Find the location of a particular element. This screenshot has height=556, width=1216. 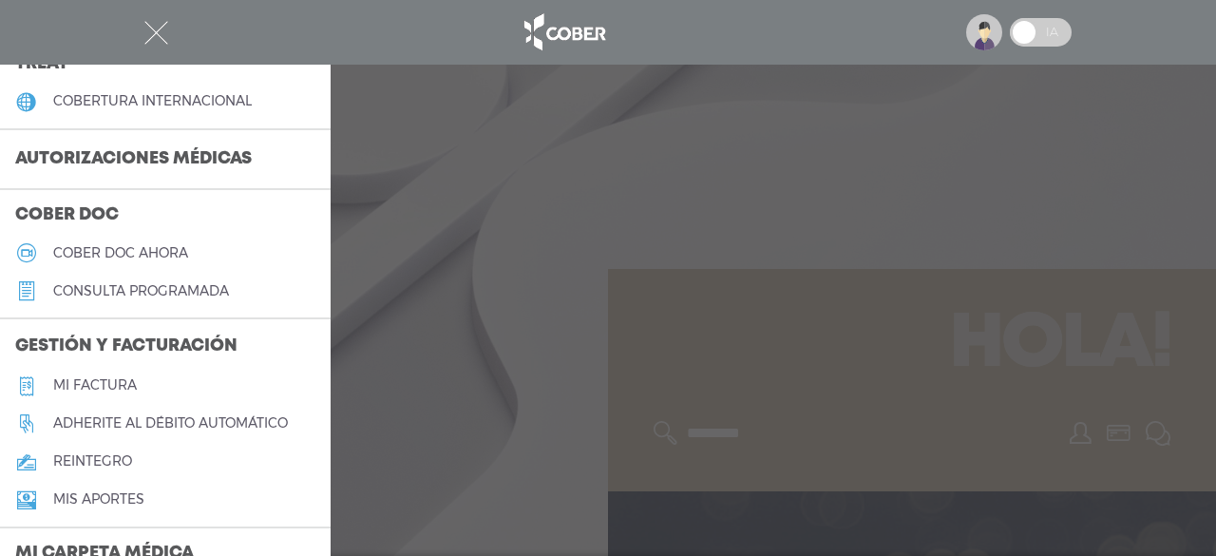

img: Cober_menu-close-white.svg is located at coordinates (156, 32).